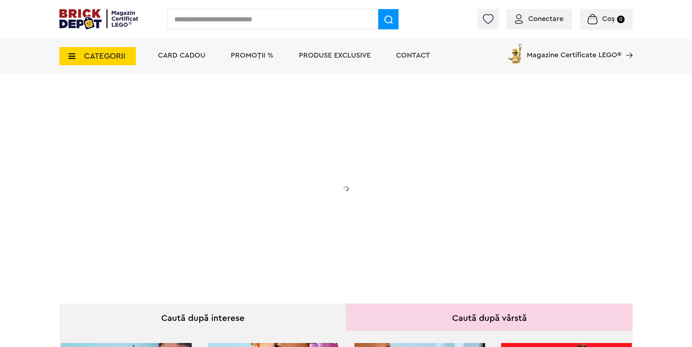 This screenshot has width=692, height=347. What do you see at coordinates (182, 55) in the screenshot?
I see `a: Card Cadou` at bounding box center [182, 55].